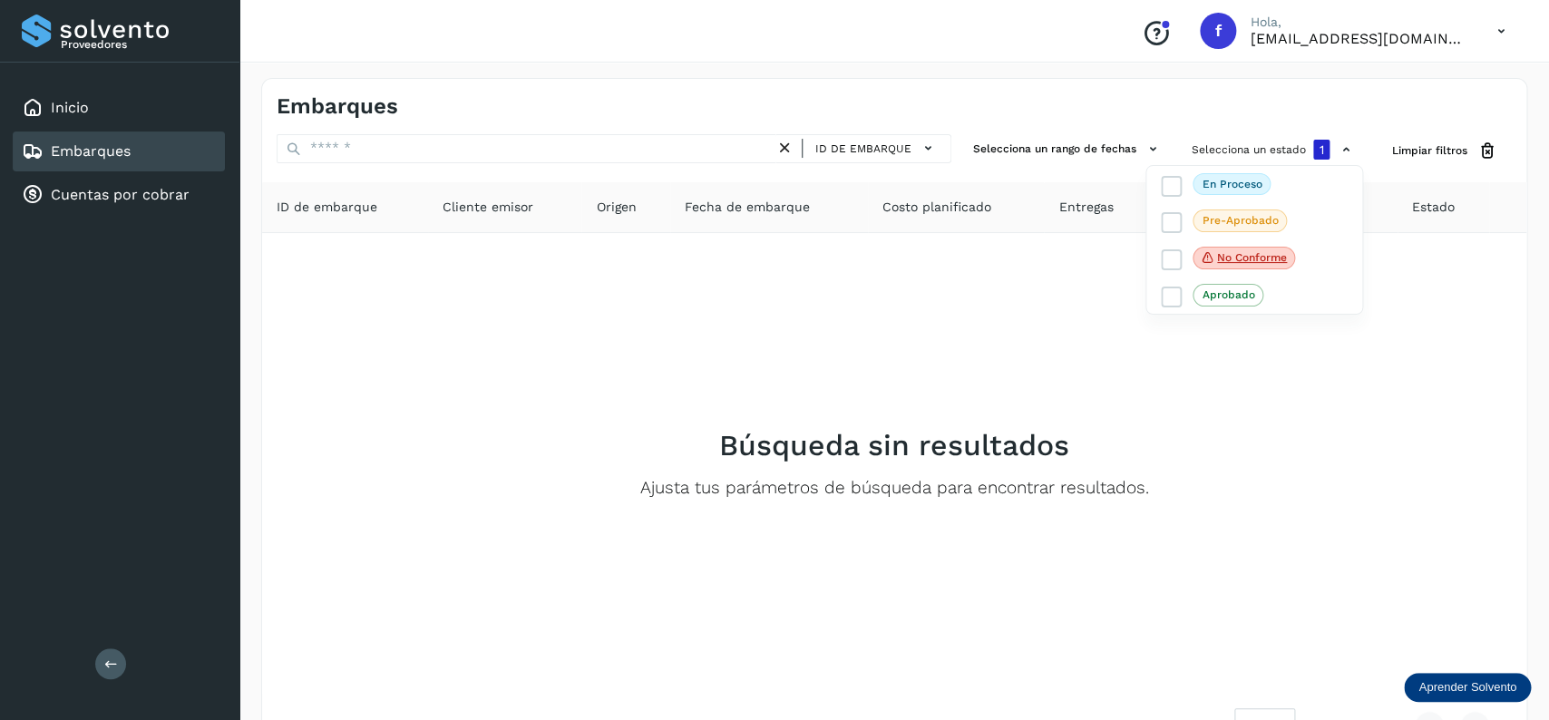 The width and height of the screenshot is (1549, 720). What do you see at coordinates (91, 151) in the screenshot?
I see `a: Embarques` at bounding box center [91, 151].